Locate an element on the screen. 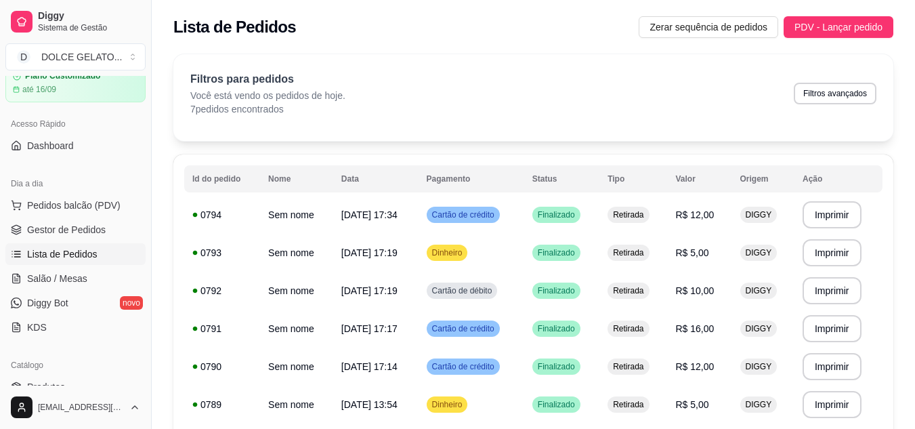 This screenshot has height=429, width=915. a: Plano Customizadoaté 16/09 is located at coordinates (75, 83).